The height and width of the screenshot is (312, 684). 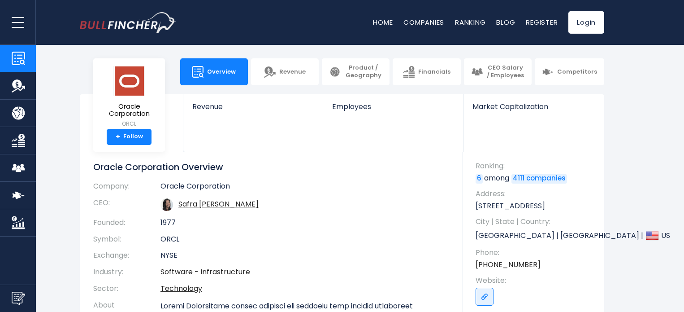 I want to click on th: Sector:, so click(x=127, y=288).